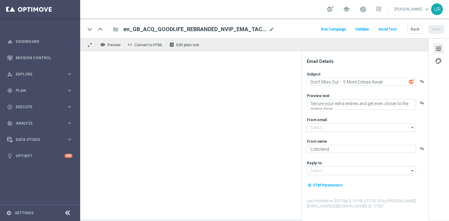 The width and height of the screenshot is (449, 221). What do you see at coordinates (148, 45) in the screenshot?
I see `span: Convert to HTML` at bounding box center [148, 45].